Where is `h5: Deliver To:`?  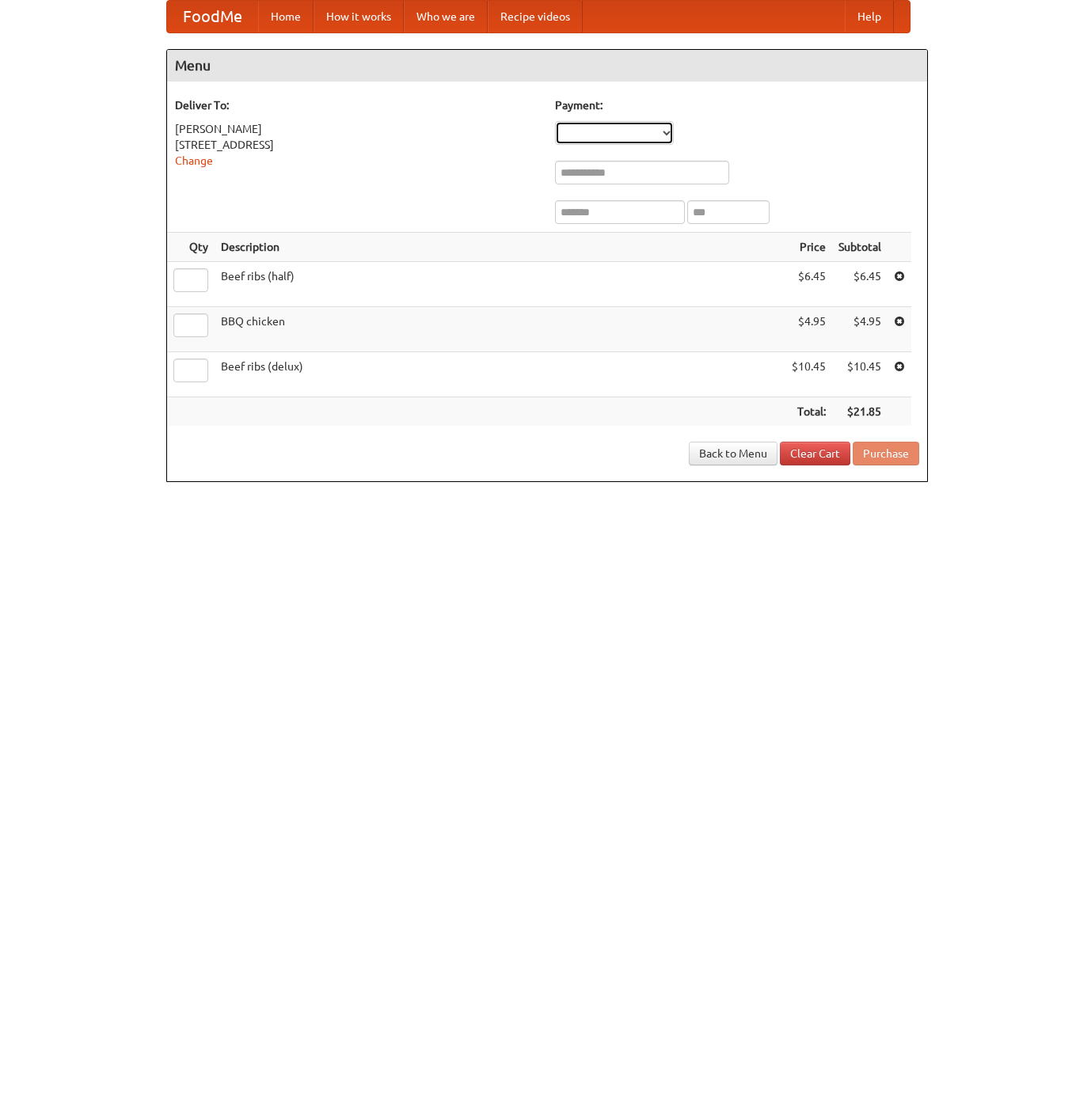 h5: Deliver To: is located at coordinates (357, 105).